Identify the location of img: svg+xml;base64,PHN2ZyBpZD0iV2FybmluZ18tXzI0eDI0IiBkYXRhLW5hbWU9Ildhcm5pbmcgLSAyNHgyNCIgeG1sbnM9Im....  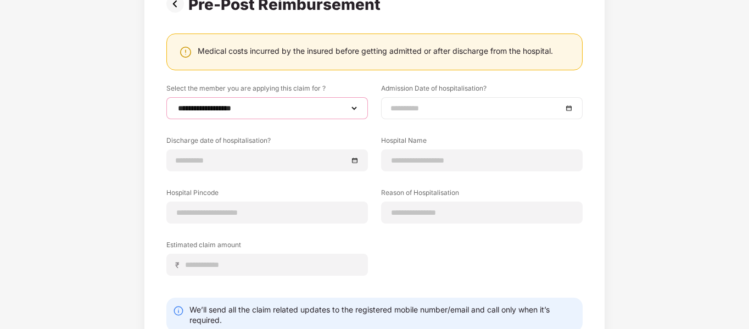
(186, 52).